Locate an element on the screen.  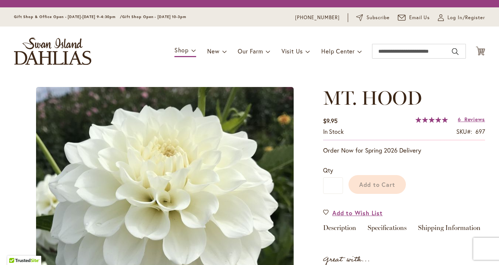
div: 100% is located at coordinates (432, 120).